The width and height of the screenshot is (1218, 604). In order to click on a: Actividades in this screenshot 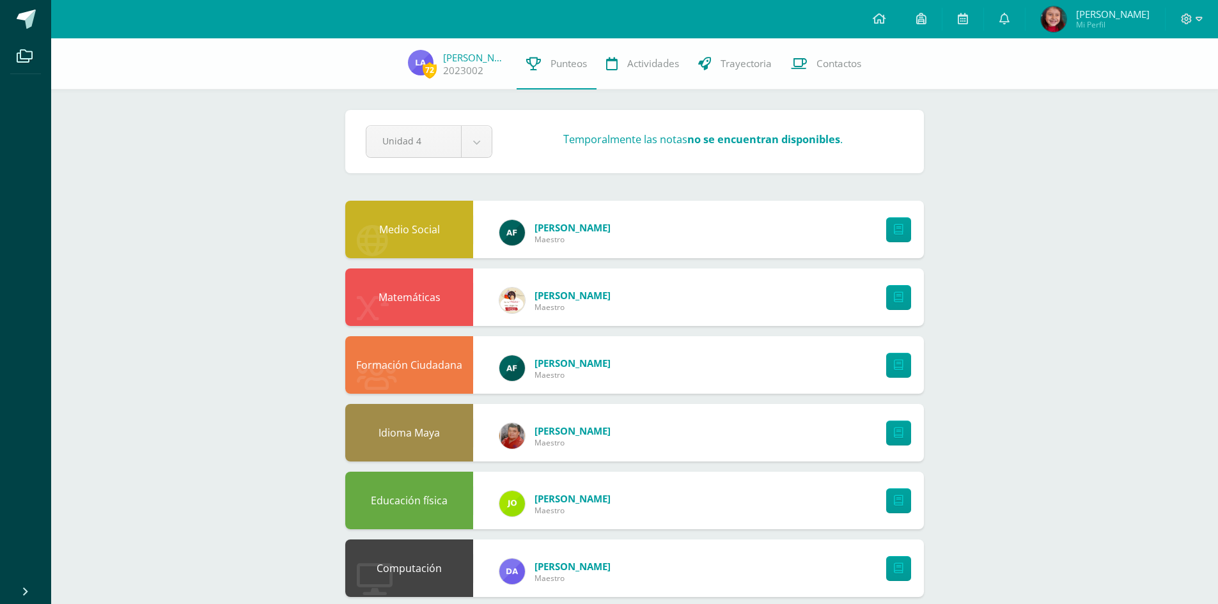, I will do `click(643, 64)`.